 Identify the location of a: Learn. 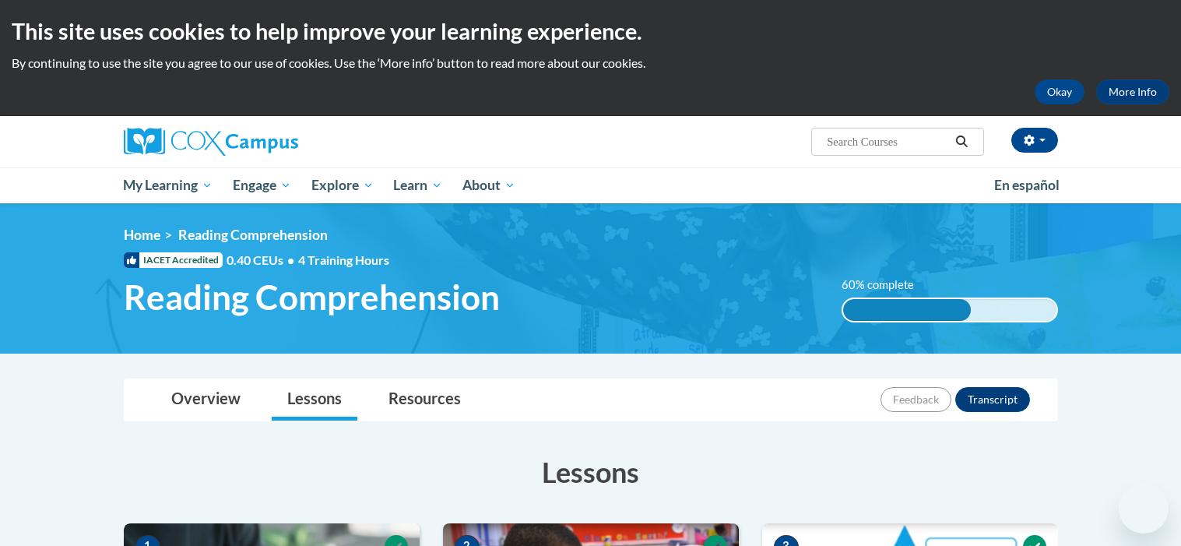
(417, 185).